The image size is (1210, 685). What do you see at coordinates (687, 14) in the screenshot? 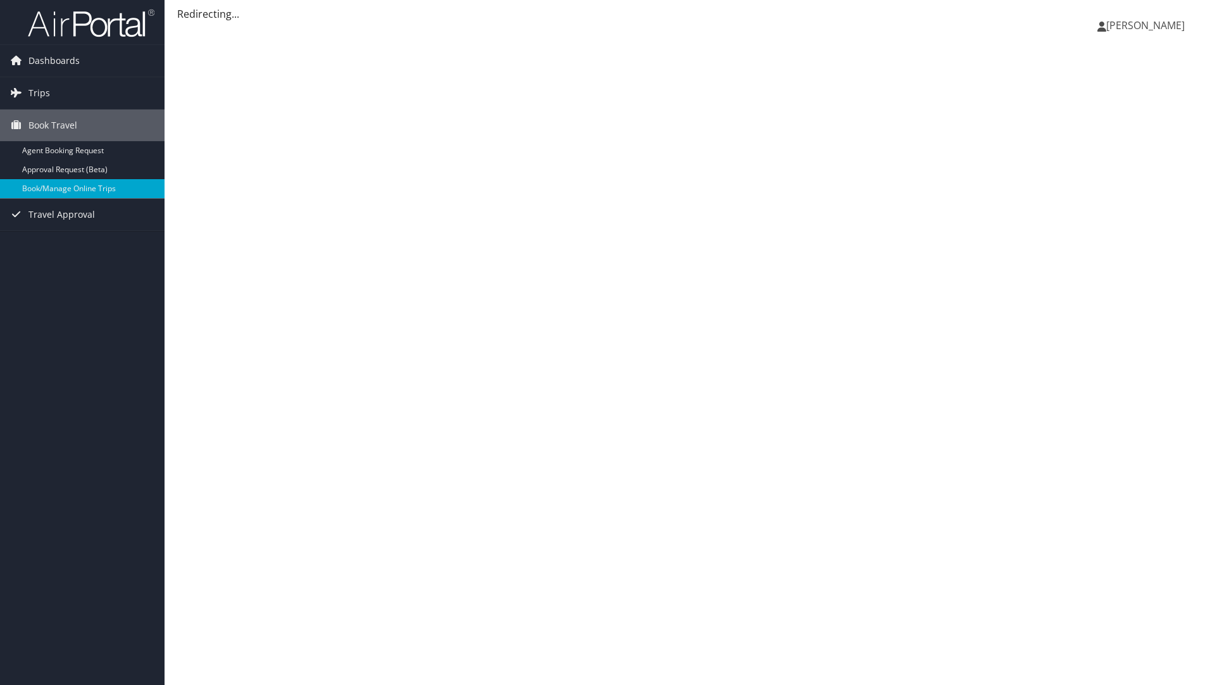
I see `div: Redirecting...` at bounding box center [687, 14].